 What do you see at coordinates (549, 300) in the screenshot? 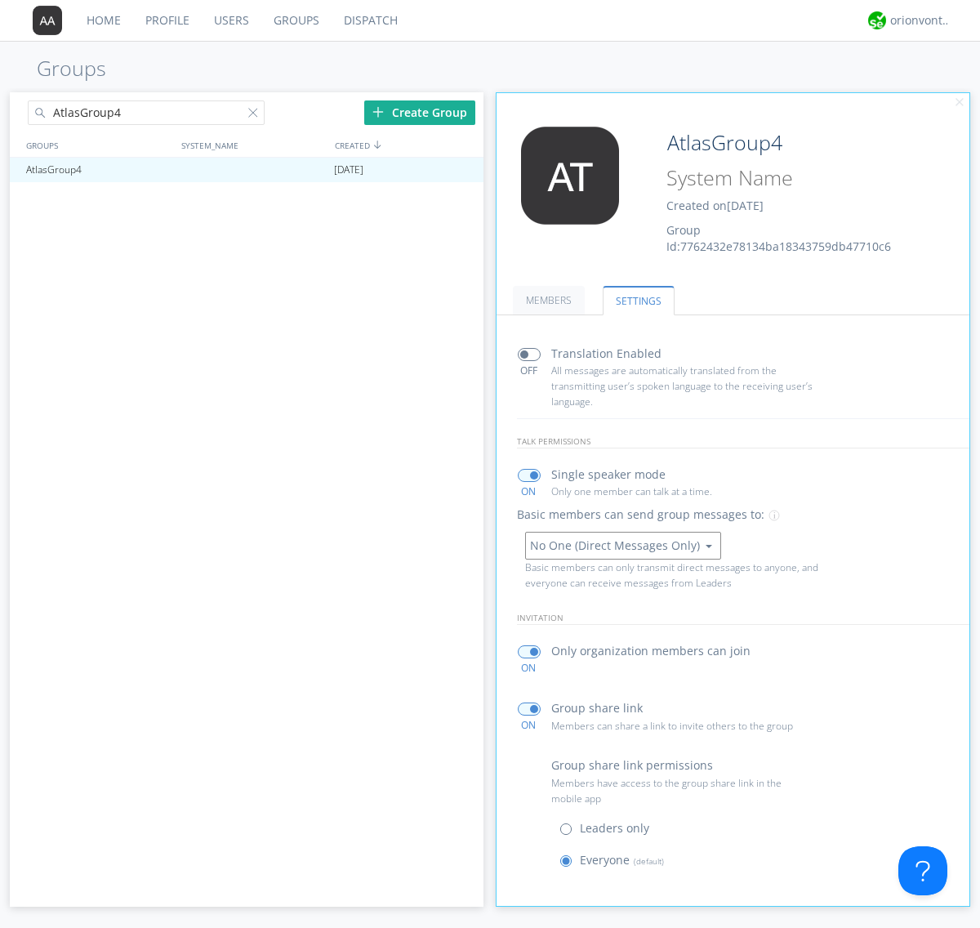
I see `a: MEMBERS` at bounding box center [549, 300].